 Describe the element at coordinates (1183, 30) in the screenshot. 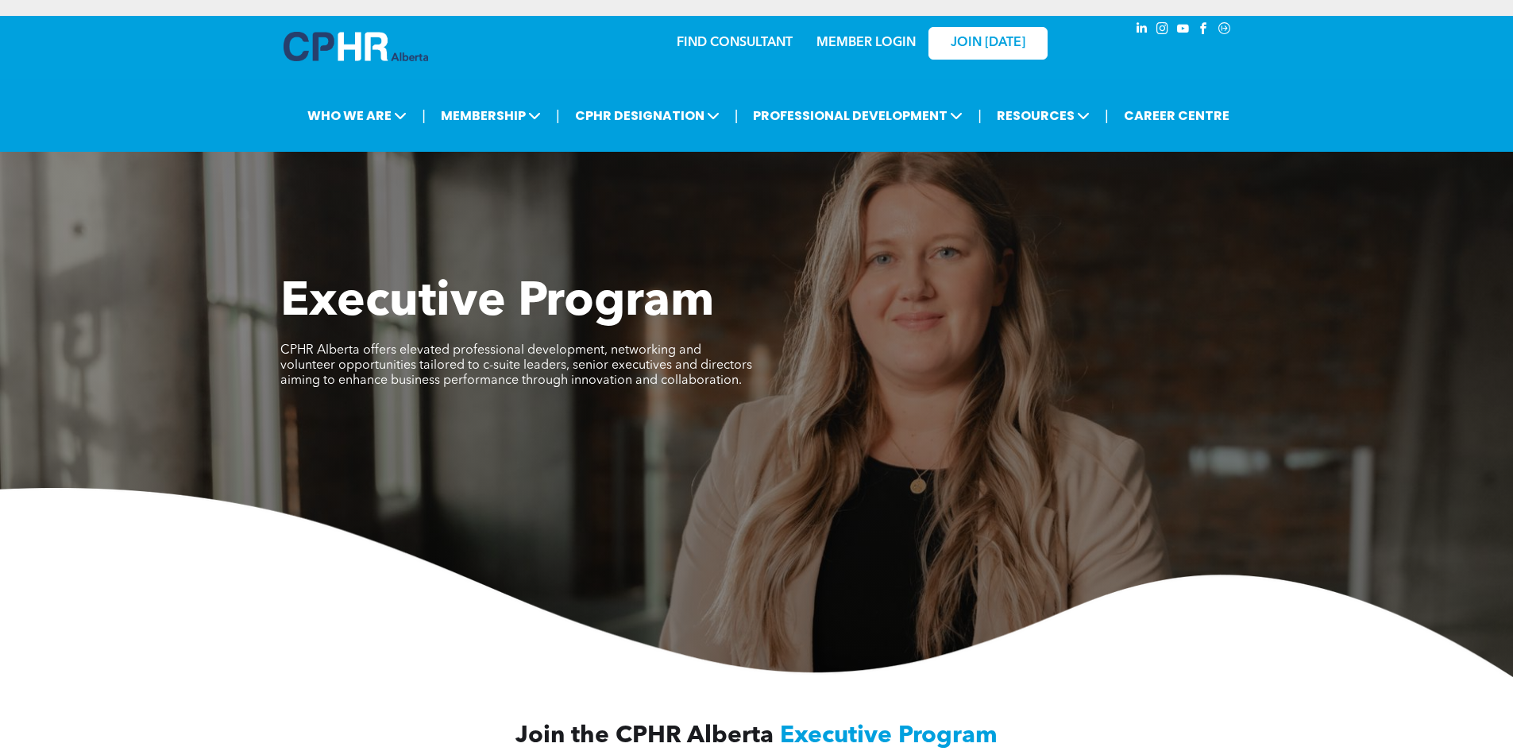

I see `a: youtube` at that location.